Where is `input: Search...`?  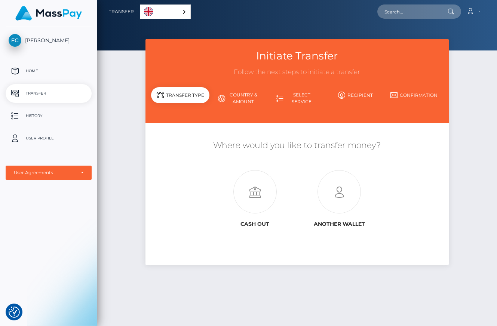
input: Search... is located at coordinates (413, 12).